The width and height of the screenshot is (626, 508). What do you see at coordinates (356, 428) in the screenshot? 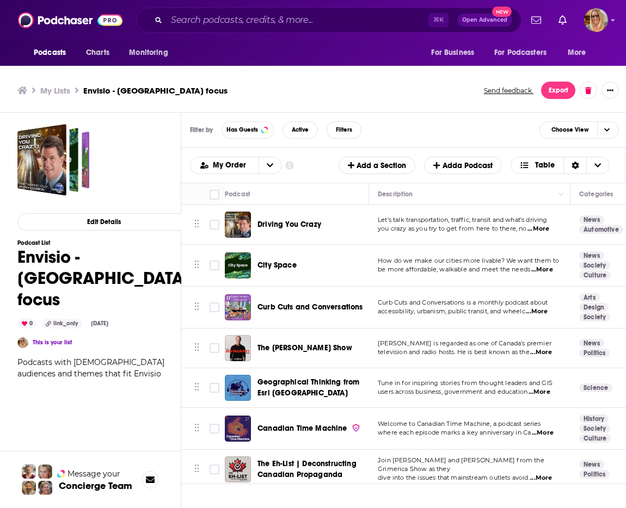
I see `img: verified Badge` at bounding box center [356, 428].